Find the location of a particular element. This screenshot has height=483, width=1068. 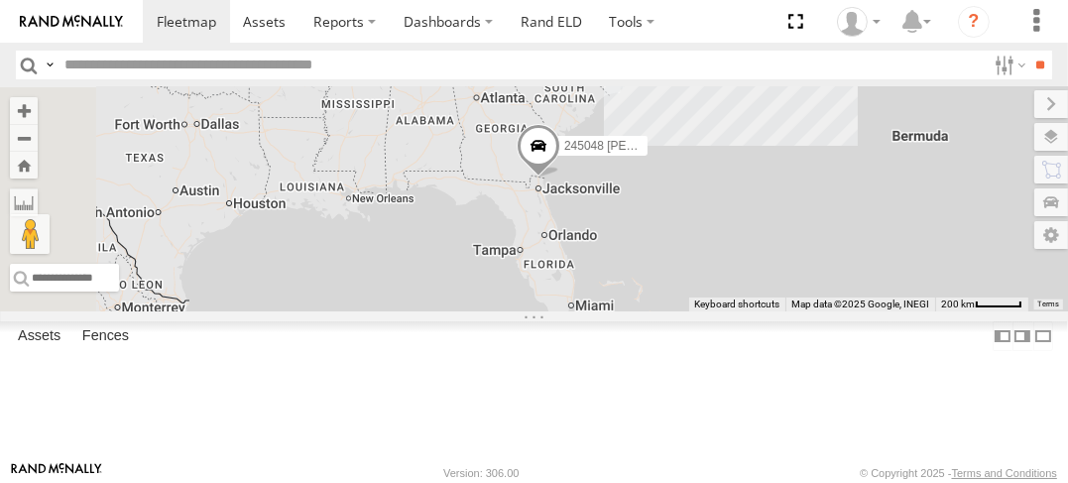

button: Keyboard shortcuts is located at coordinates (737, 304).